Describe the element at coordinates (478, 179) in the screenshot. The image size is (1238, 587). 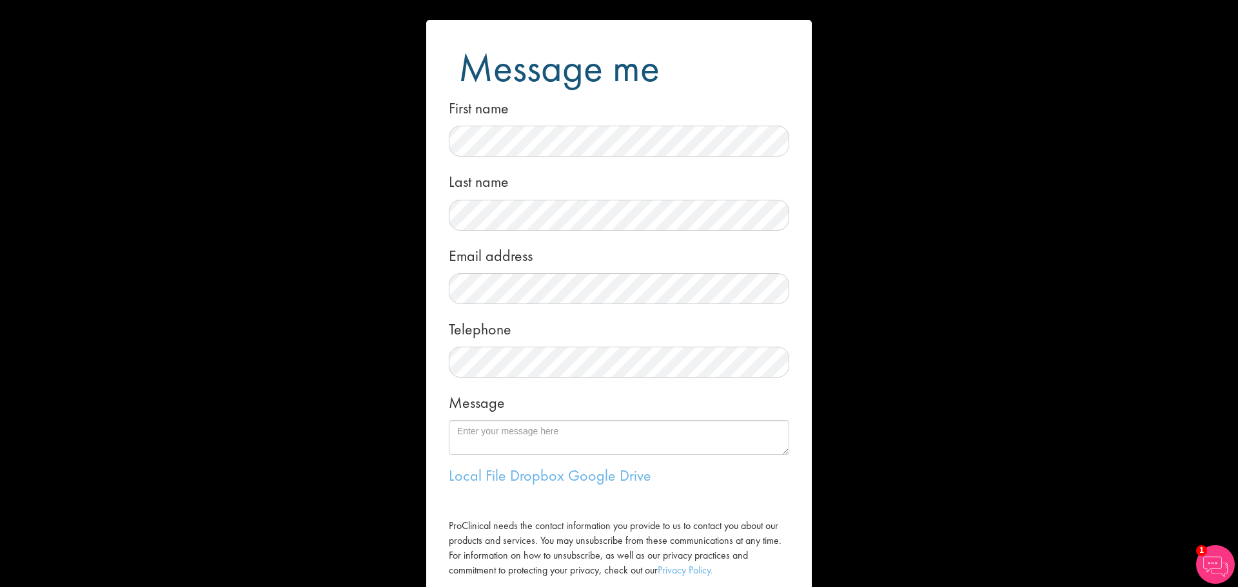
I see `label: Last name` at that location.